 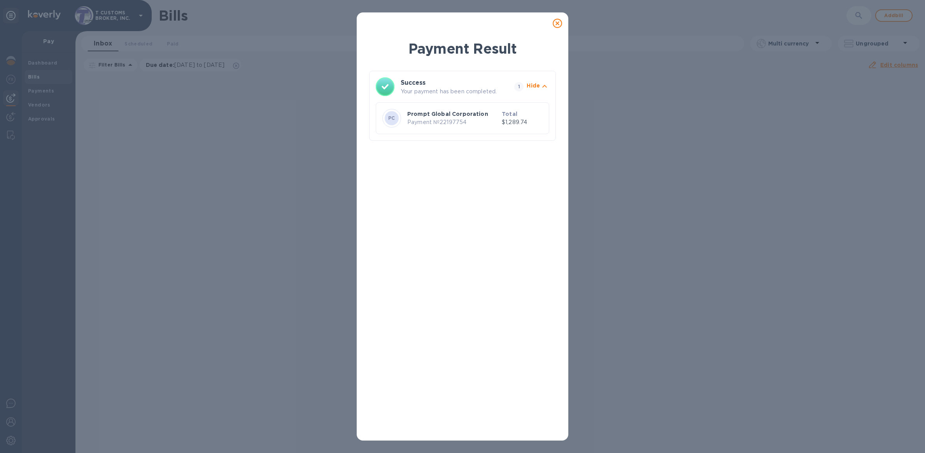 What do you see at coordinates (538, 87) in the screenshot?
I see `button: Hide` at bounding box center [538, 87].